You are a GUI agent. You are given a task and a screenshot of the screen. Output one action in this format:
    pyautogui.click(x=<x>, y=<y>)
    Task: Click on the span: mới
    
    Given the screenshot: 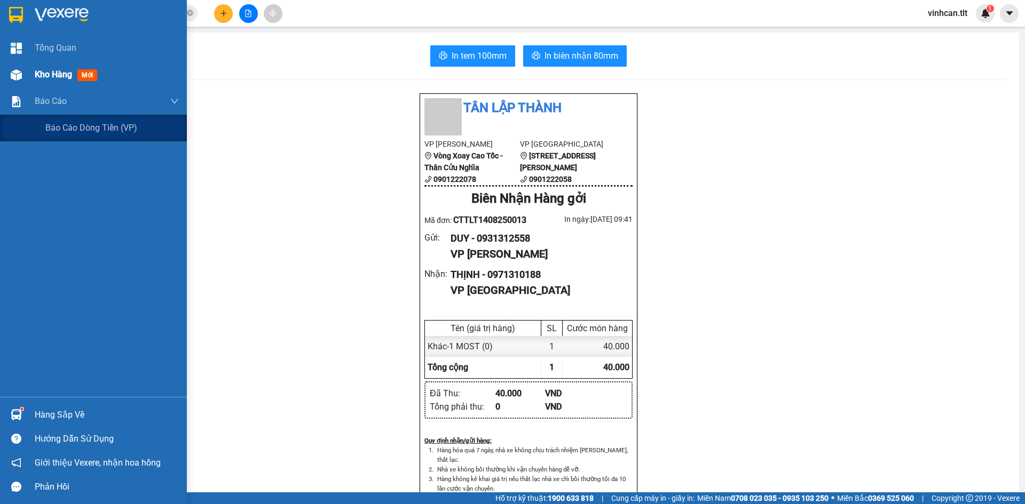 What is the action you would take?
    pyautogui.click(x=87, y=75)
    